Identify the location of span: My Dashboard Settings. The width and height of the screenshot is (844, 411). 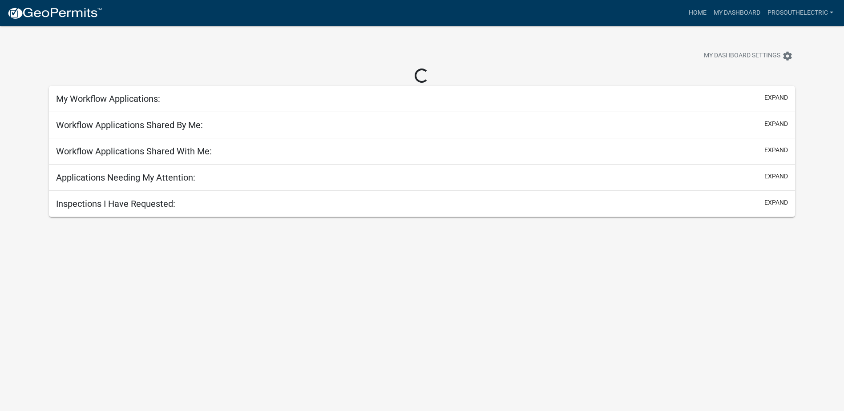
(742, 56).